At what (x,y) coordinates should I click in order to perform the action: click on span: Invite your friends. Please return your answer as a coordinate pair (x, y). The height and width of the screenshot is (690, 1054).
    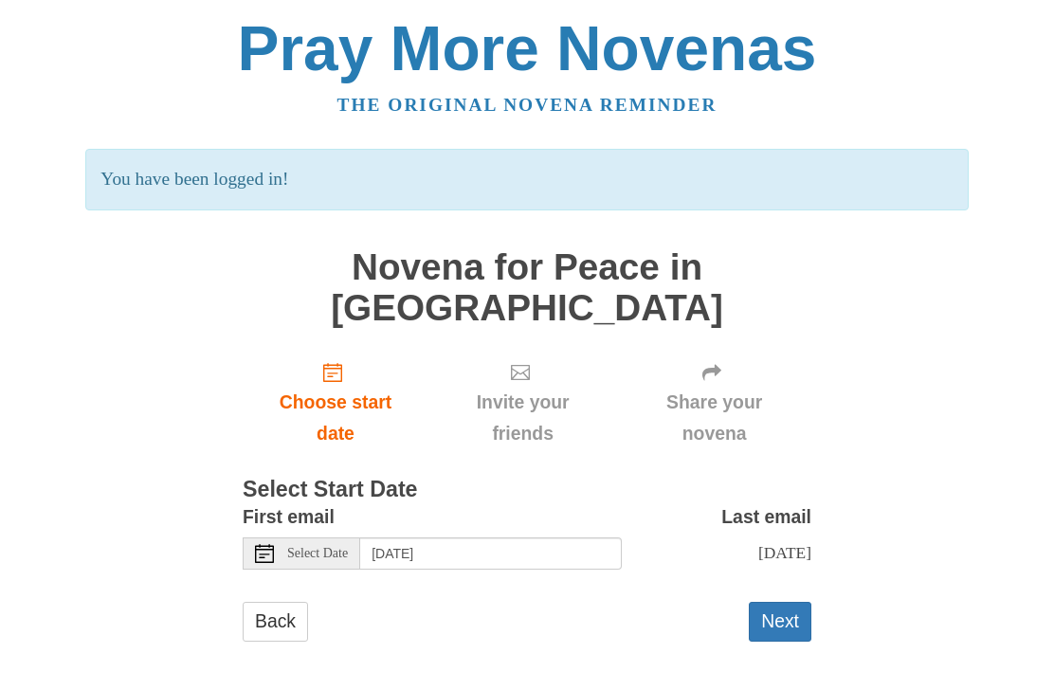
    Looking at the image, I should click on (522, 418).